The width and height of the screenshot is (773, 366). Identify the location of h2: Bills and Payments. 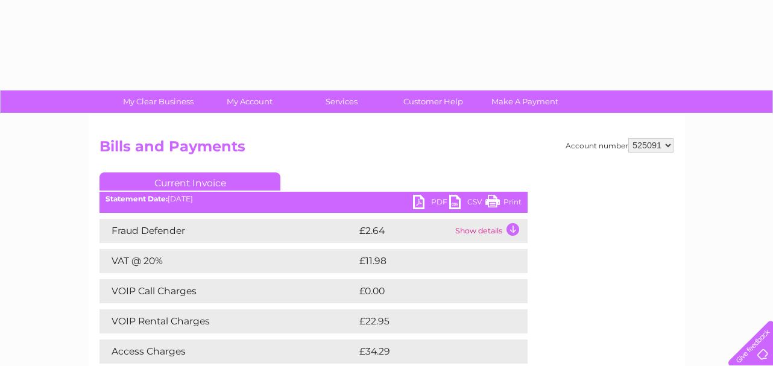
(387, 150).